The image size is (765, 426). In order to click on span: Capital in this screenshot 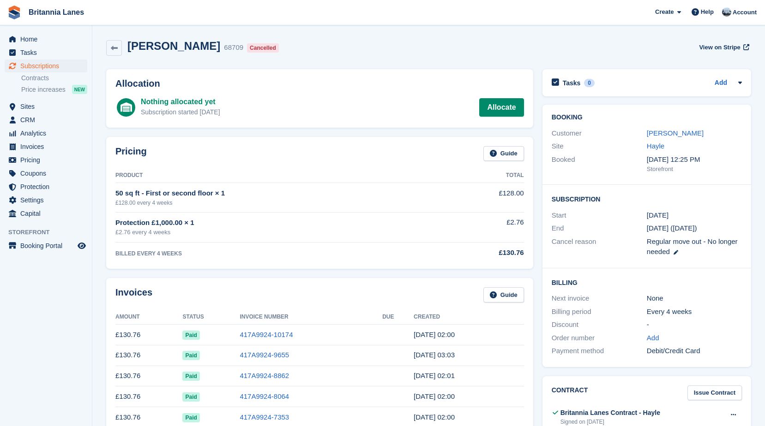, I will do `click(48, 214)`.